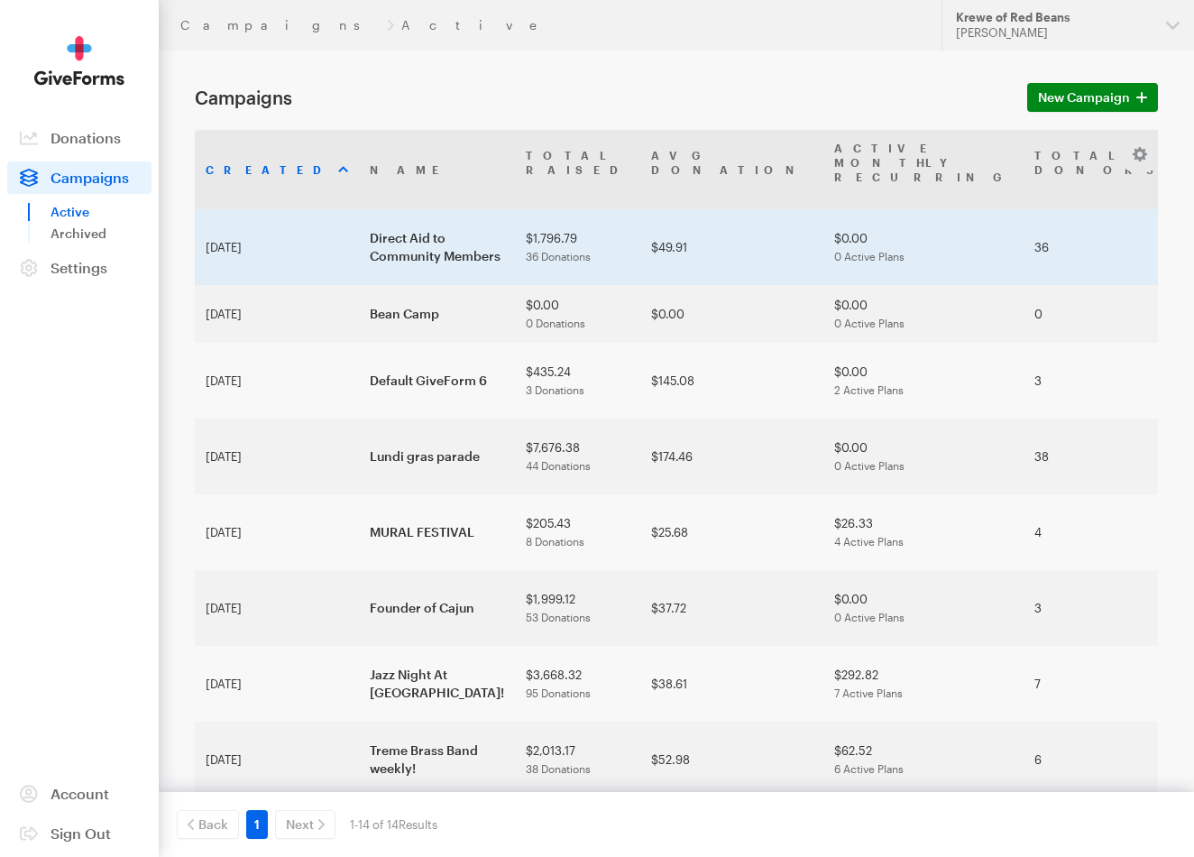 Image resolution: width=1194 pixels, height=857 pixels. Describe the element at coordinates (868, 693) in the screenshot. I see `span: 7 Active Plans` at that location.